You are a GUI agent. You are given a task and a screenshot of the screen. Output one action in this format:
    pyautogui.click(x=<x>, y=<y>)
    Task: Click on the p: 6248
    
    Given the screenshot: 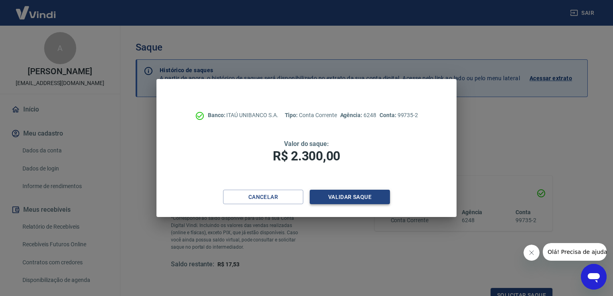 What is the action you would take?
    pyautogui.click(x=358, y=115)
    